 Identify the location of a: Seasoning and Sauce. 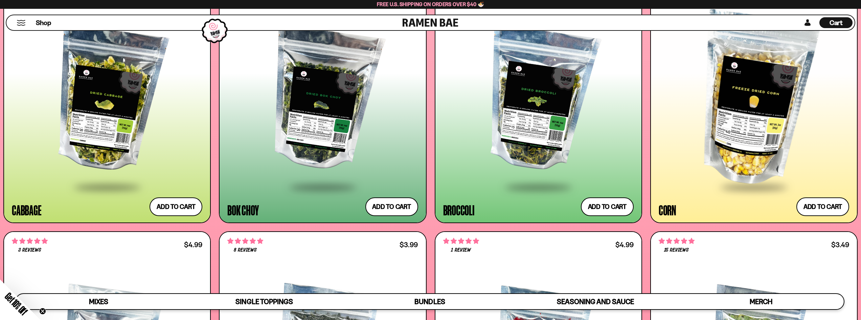
(595, 301).